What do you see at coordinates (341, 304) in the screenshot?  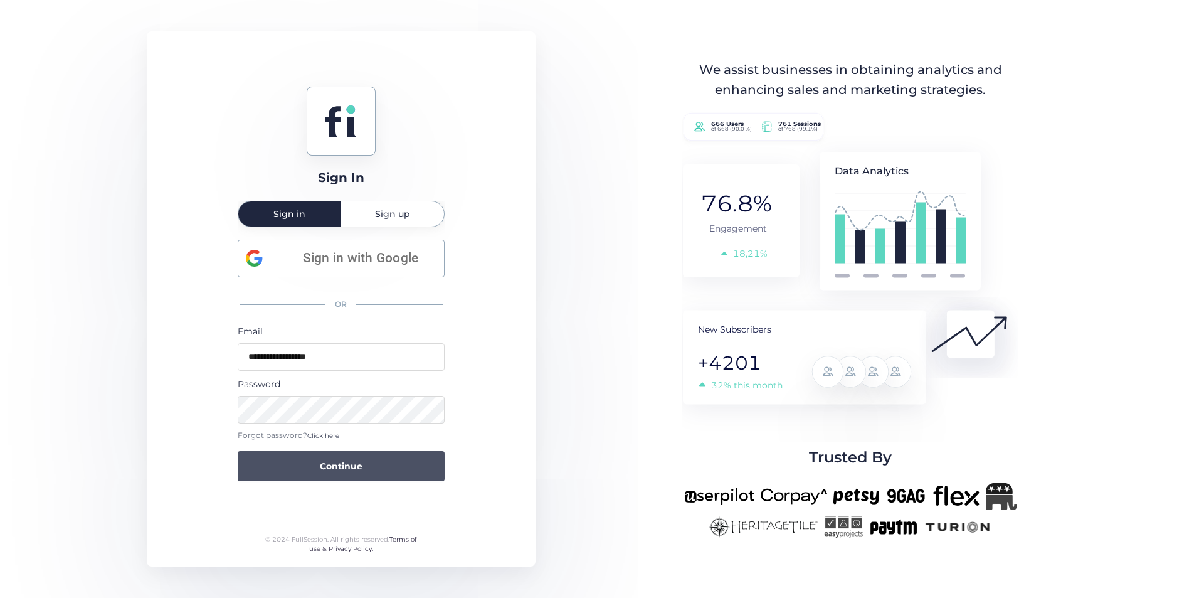 I see `div: OR` at bounding box center [341, 304].